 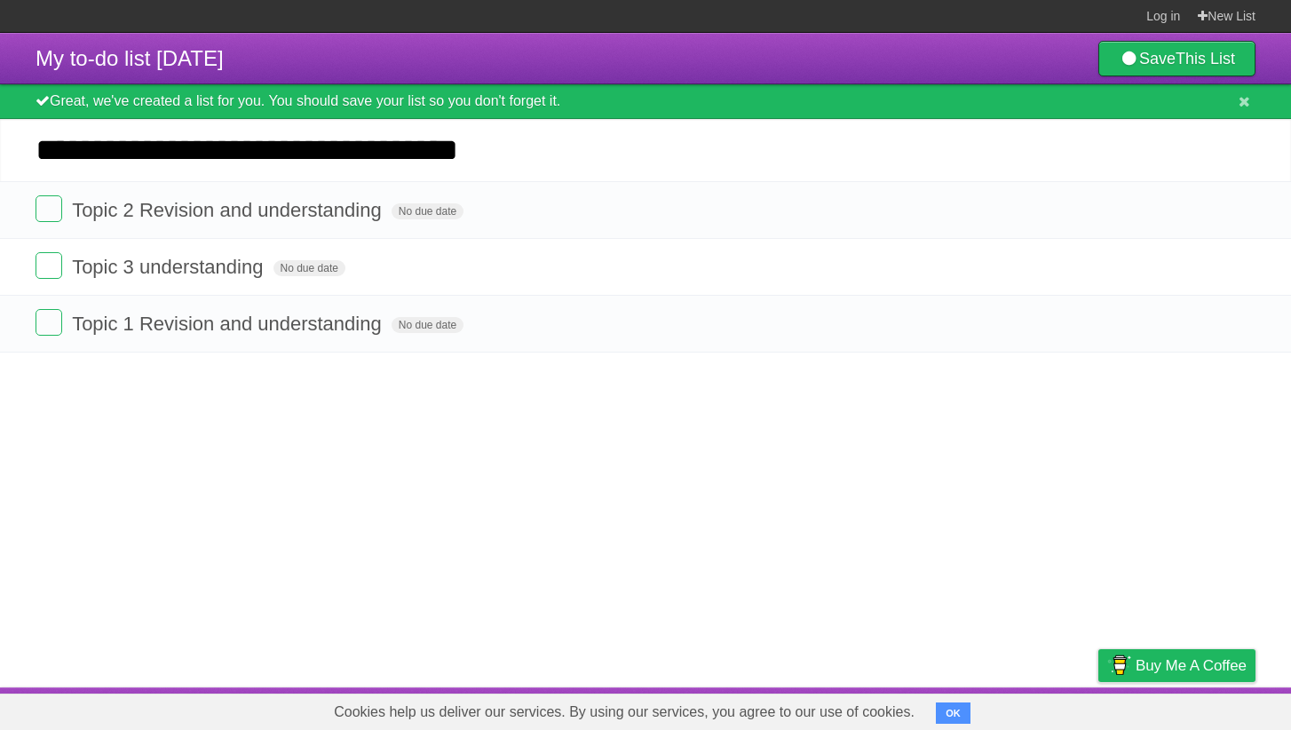 I want to click on a: Terms, so click(x=1034, y=708).